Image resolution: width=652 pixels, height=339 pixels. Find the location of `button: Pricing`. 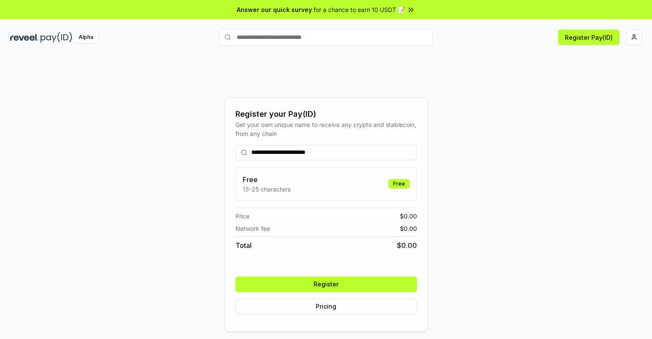

button: Pricing is located at coordinates (326, 306).